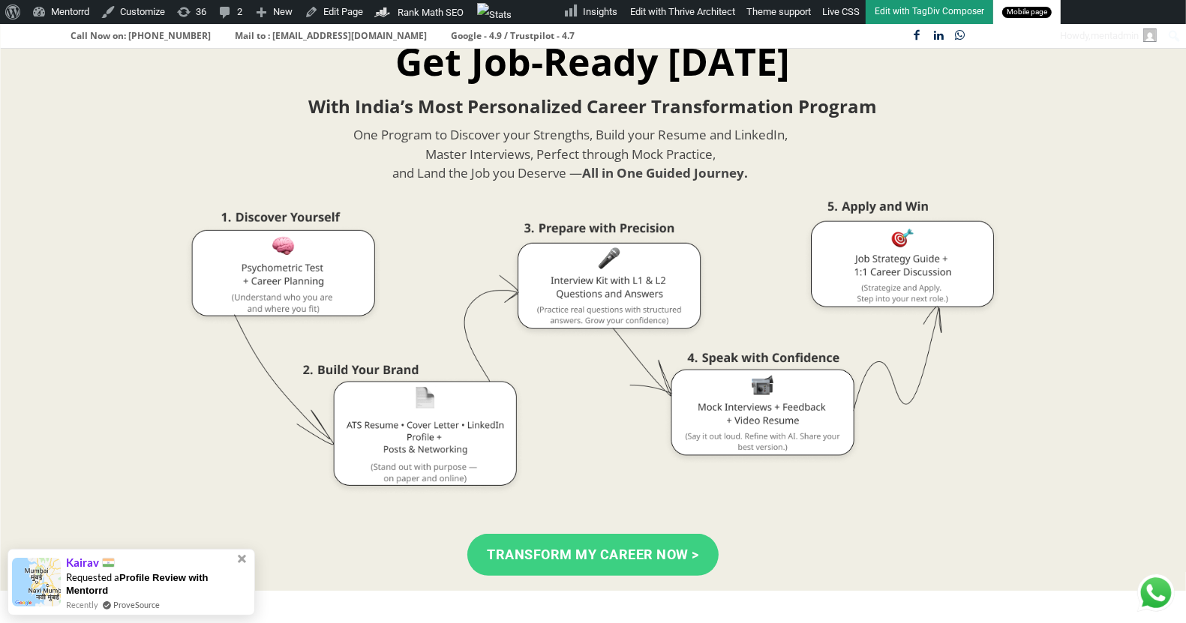 Image resolution: width=1186 pixels, height=623 pixels. Describe the element at coordinates (1115, 35) in the screenshot. I see `span: mentadmin` at that location.